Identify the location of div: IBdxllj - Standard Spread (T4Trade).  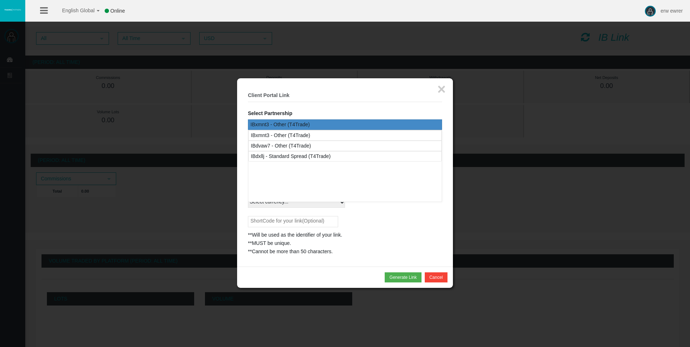
(290, 156).